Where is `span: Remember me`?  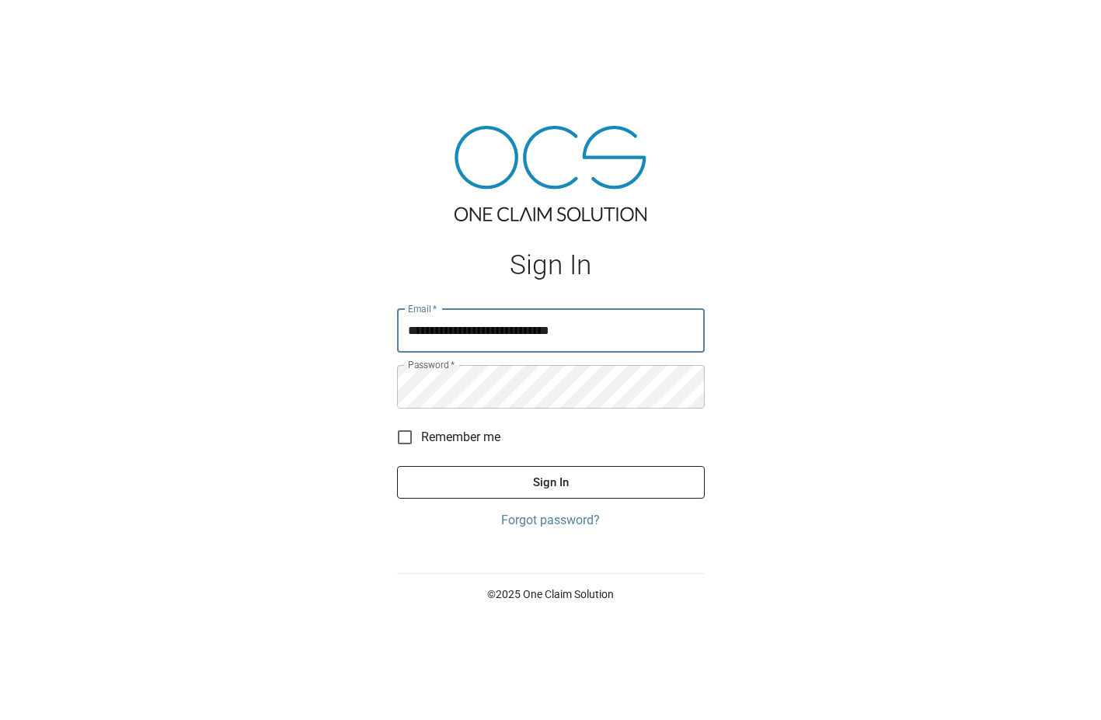
span: Remember me is located at coordinates (461, 437).